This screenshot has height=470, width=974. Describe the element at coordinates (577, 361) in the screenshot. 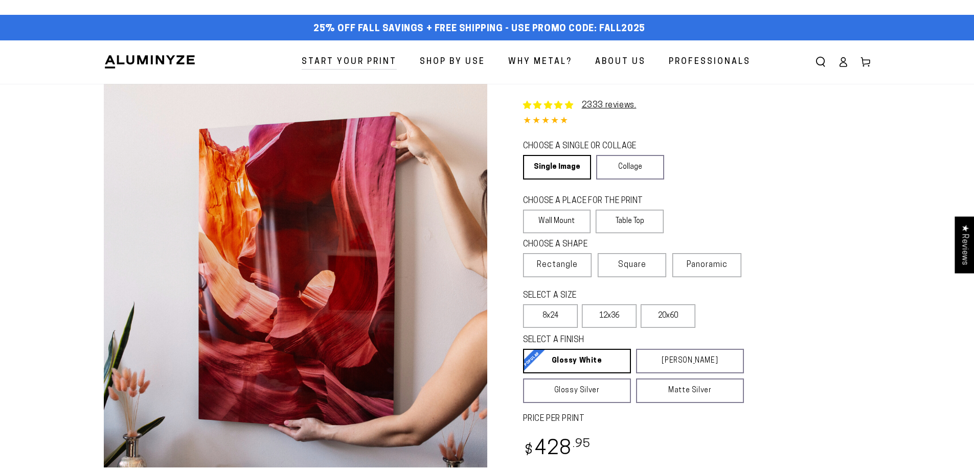

I see `a: Glossy White` at that location.